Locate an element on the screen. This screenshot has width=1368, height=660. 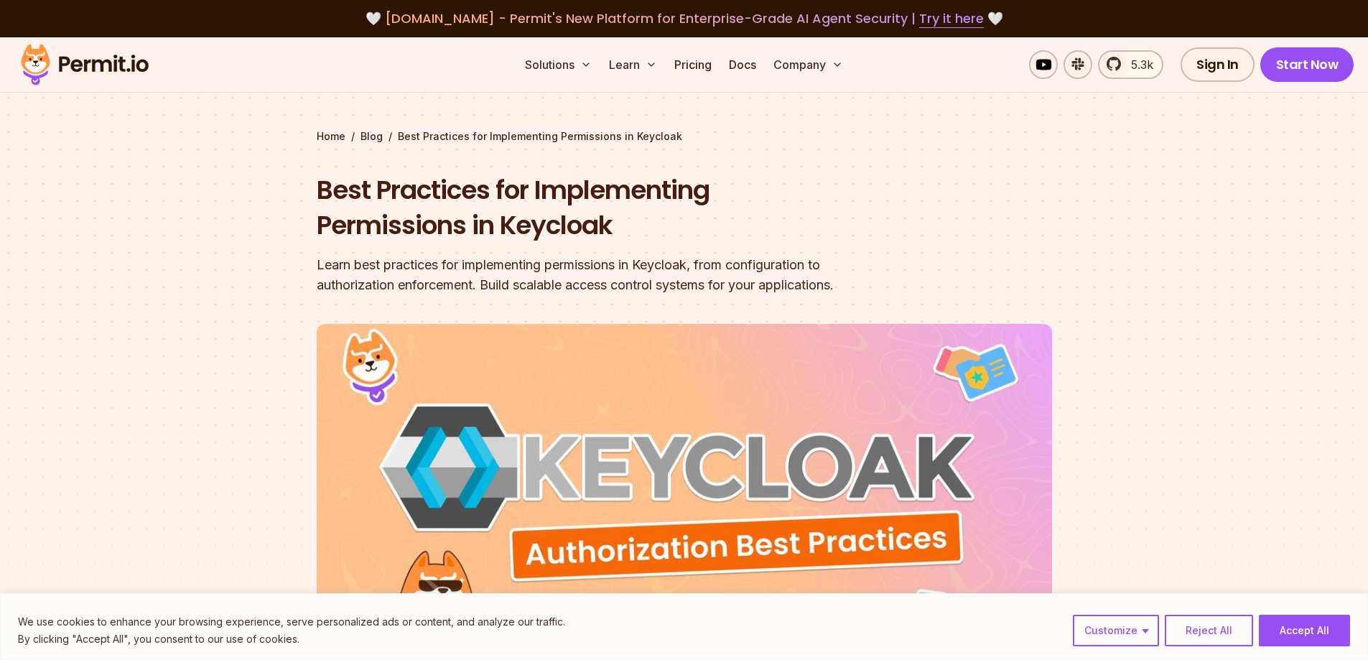
button: Solutions is located at coordinates (558, 65).